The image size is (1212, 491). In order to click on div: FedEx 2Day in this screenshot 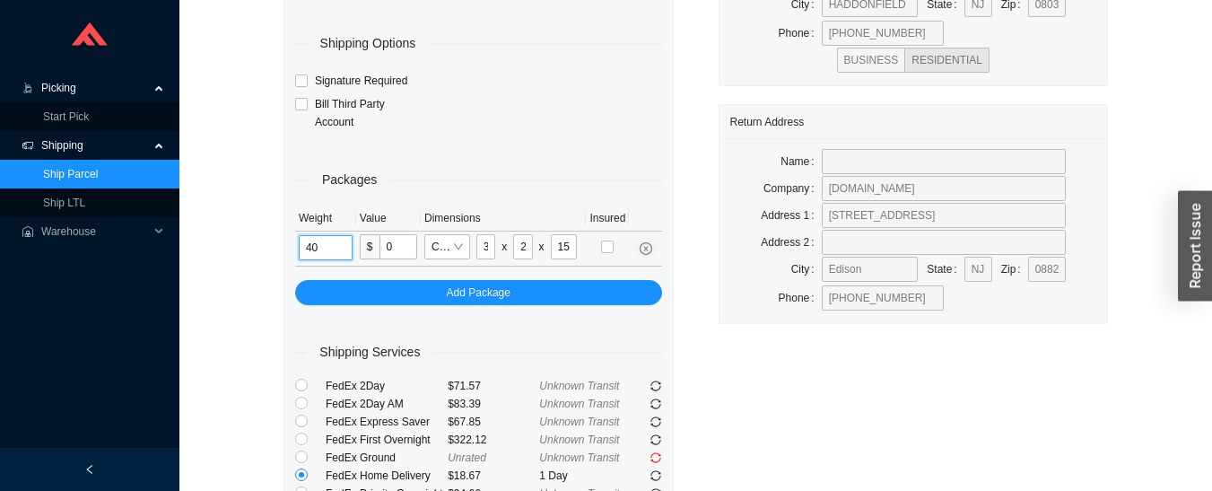, I will do `click(387, 386)`.